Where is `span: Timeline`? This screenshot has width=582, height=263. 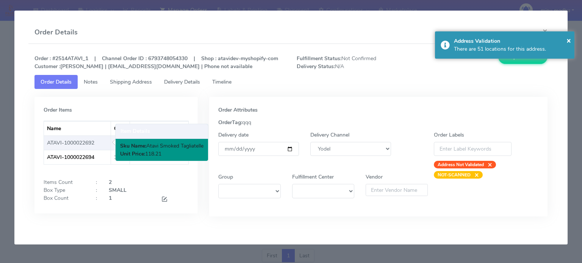 span: Timeline is located at coordinates (222, 82).